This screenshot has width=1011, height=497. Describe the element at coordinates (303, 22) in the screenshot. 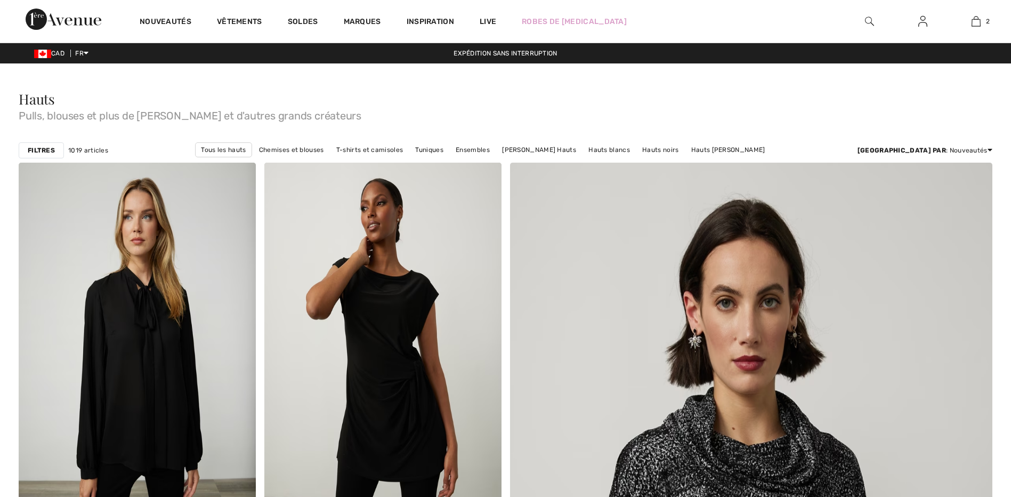

I see `a: Soldes` at that location.